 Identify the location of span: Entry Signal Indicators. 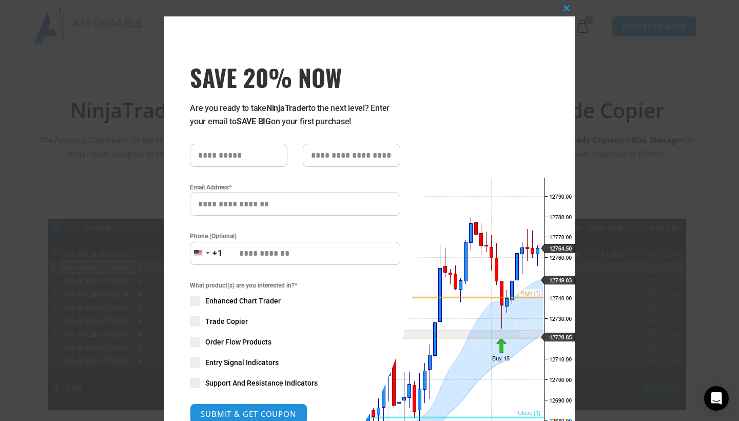
(242, 362).